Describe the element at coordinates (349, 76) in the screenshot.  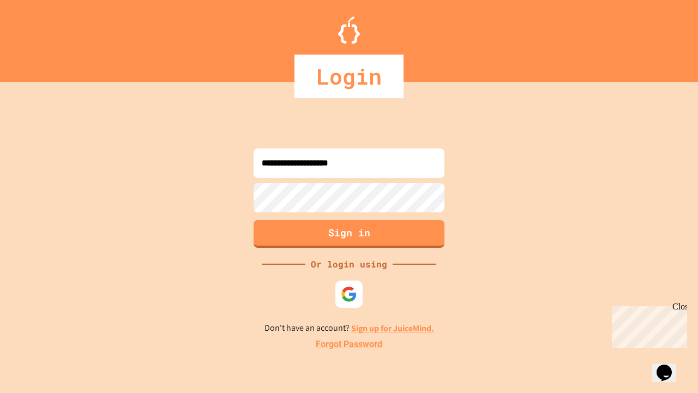
I see `div: Login` at that location.